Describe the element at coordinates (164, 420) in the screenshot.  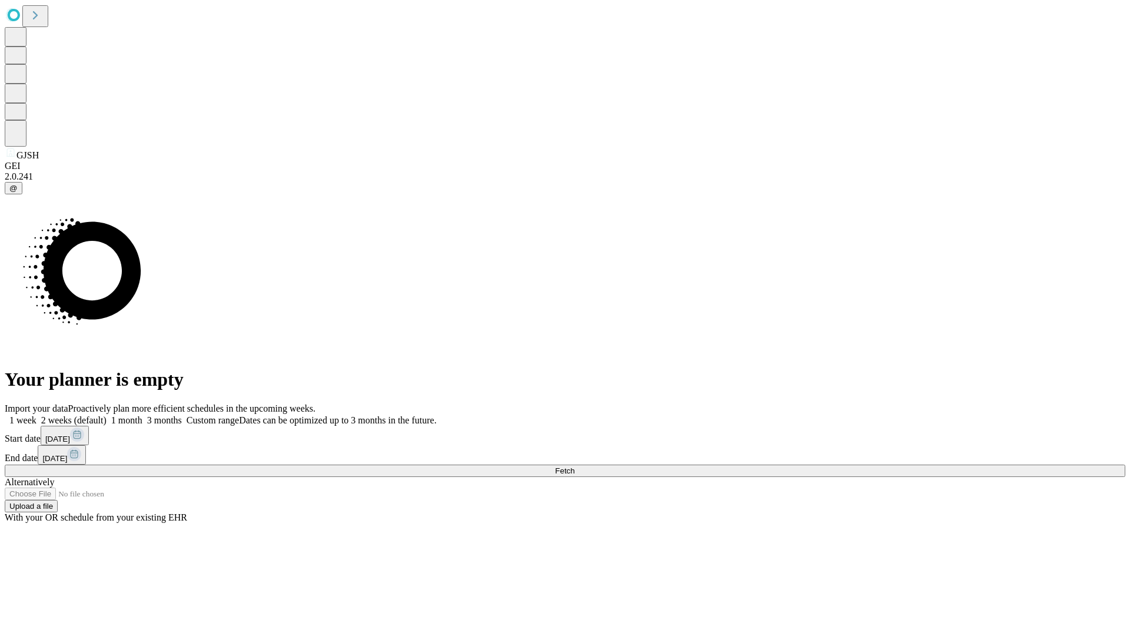
I see `span: 3 months` at that location.